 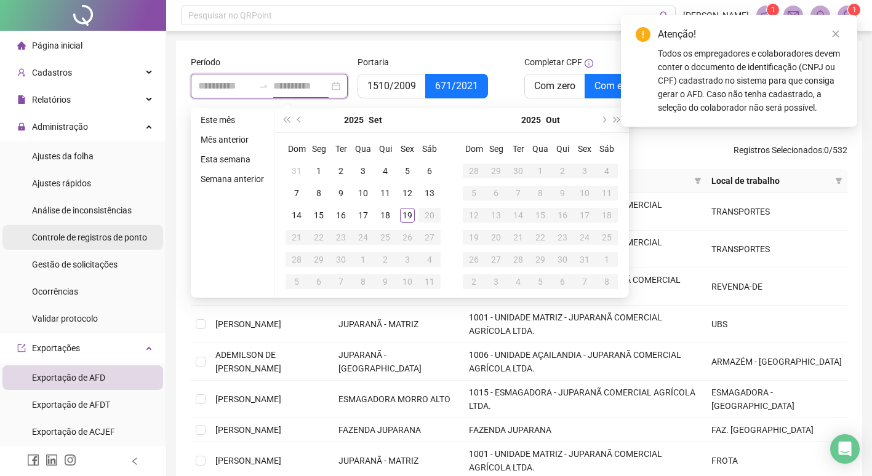 What do you see at coordinates (554, 86) in the screenshot?
I see `span: Com zero` at bounding box center [554, 86].